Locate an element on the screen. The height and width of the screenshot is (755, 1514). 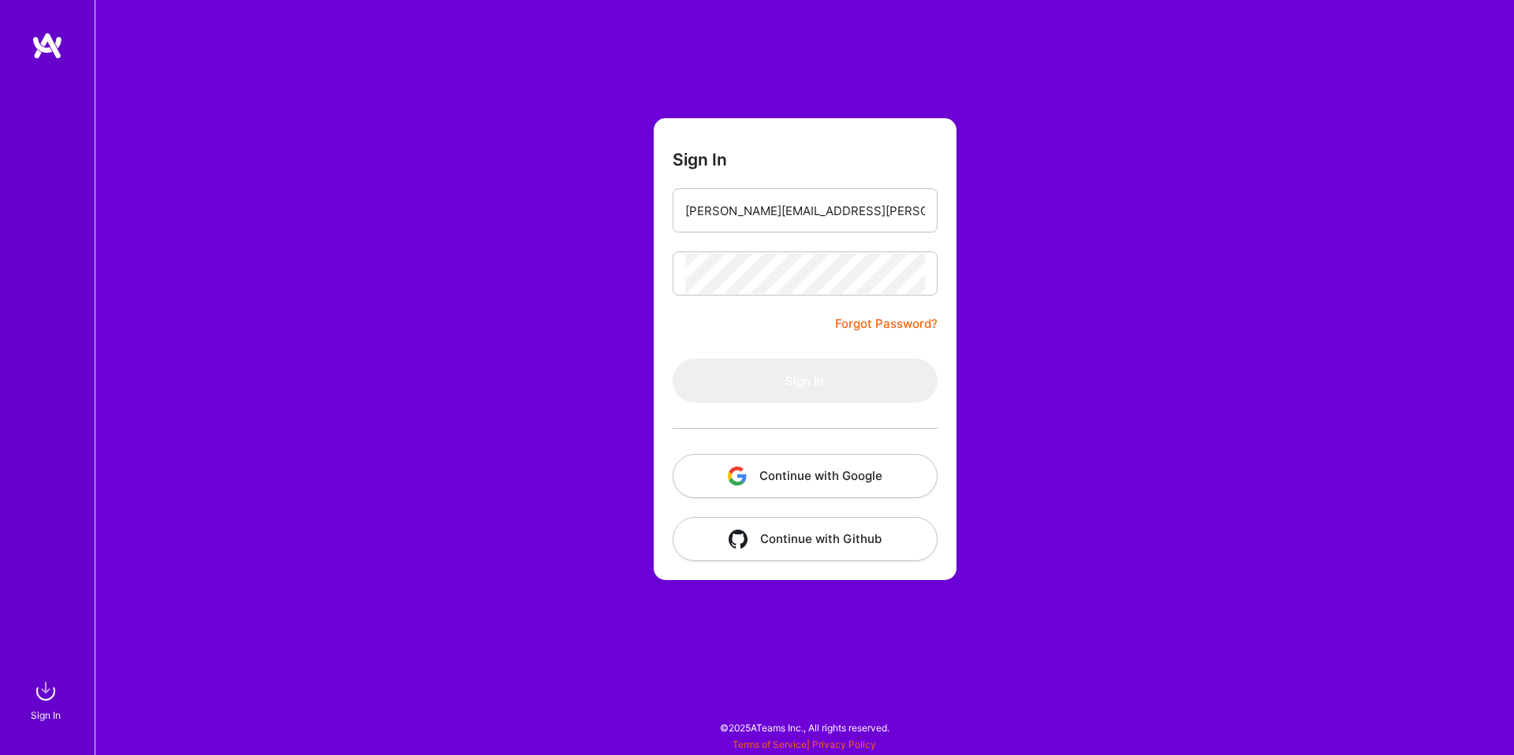
a: Privacy Policy is located at coordinates (844, 744).